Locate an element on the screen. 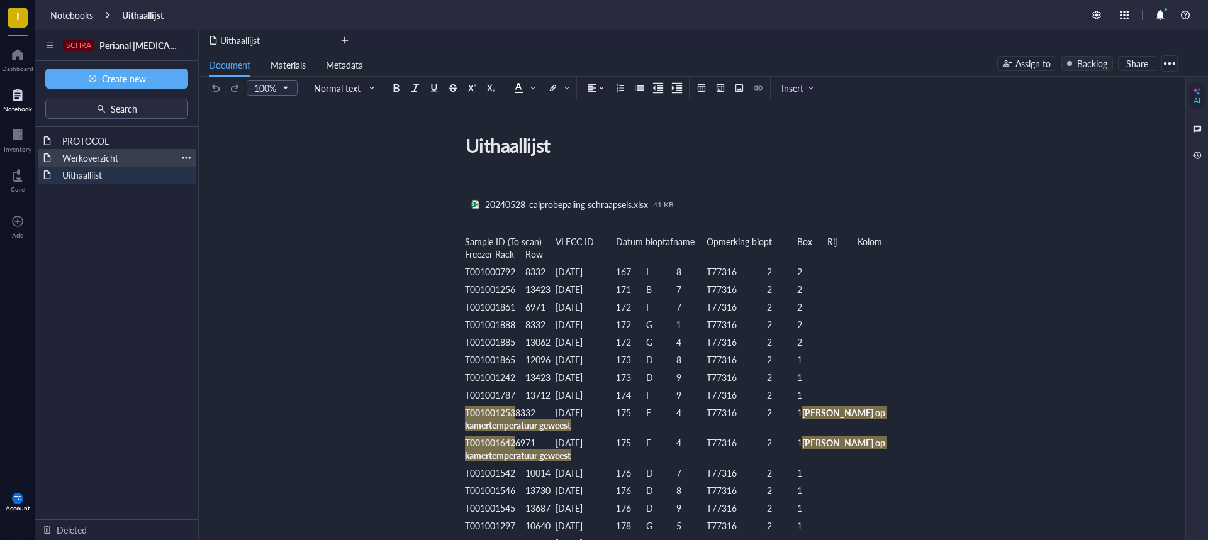 The width and height of the screenshot is (1208, 540). div: PROTOCOL is located at coordinates (123, 141).